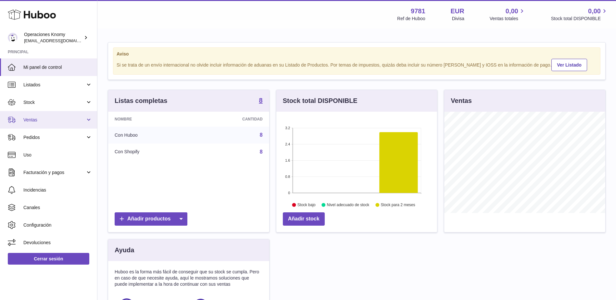 Image resolution: width=616 pixels, height=300 pixels. Describe the element at coordinates (58, 242) in the screenshot. I see `span: Devoluciones` at that location.